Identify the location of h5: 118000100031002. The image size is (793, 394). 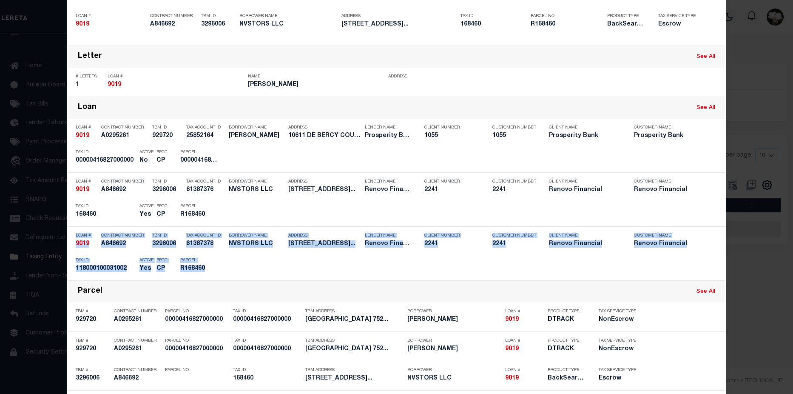
(105, 268).